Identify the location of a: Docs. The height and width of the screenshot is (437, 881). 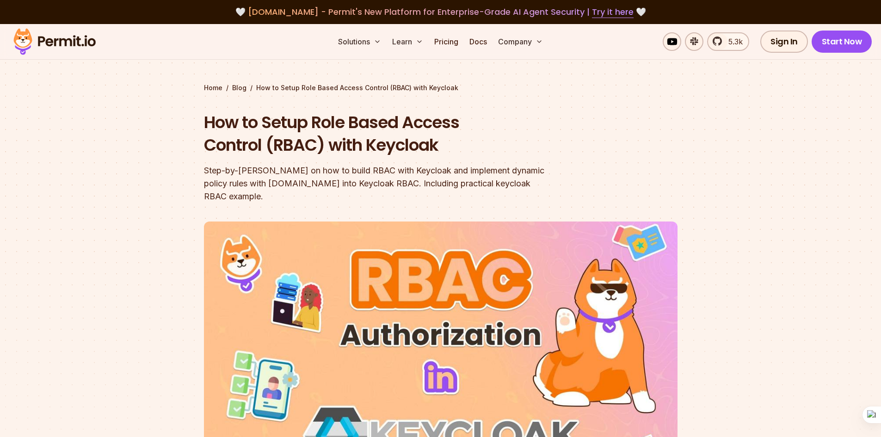
(478, 42).